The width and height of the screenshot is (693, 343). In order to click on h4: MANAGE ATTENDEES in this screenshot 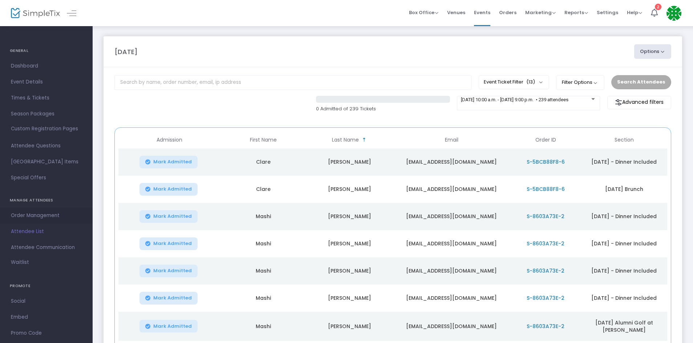, I will do `click(46, 200)`.